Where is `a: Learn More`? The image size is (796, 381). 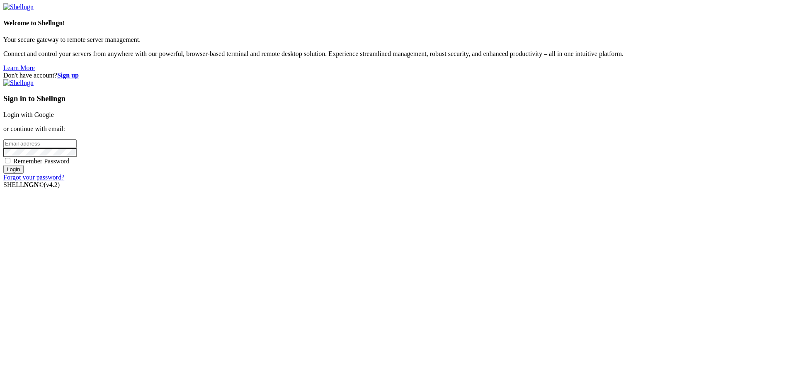 a: Learn More is located at coordinates (19, 68).